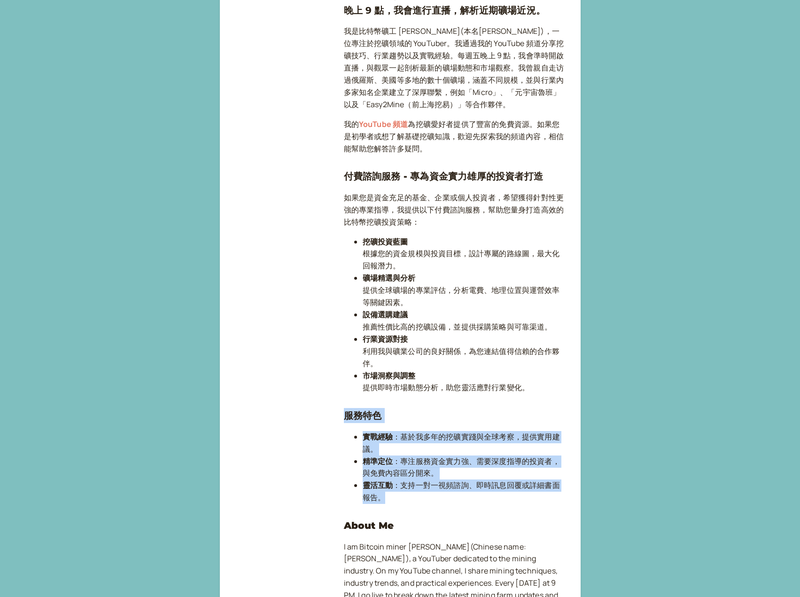 The width and height of the screenshot is (800, 597). Describe the element at coordinates (464, 382) in the screenshot. I see `li: 提供即時市場動態分析，助您靈活應對行業變化。` at that location.